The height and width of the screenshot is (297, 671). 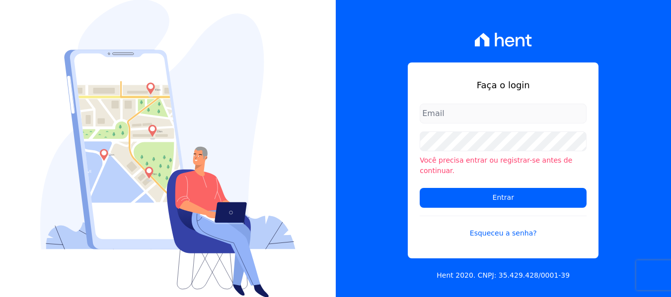 I want to click on p: Hent 2020. CNPJ: 35.429.428/0001-39, so click(x=503, y=275).